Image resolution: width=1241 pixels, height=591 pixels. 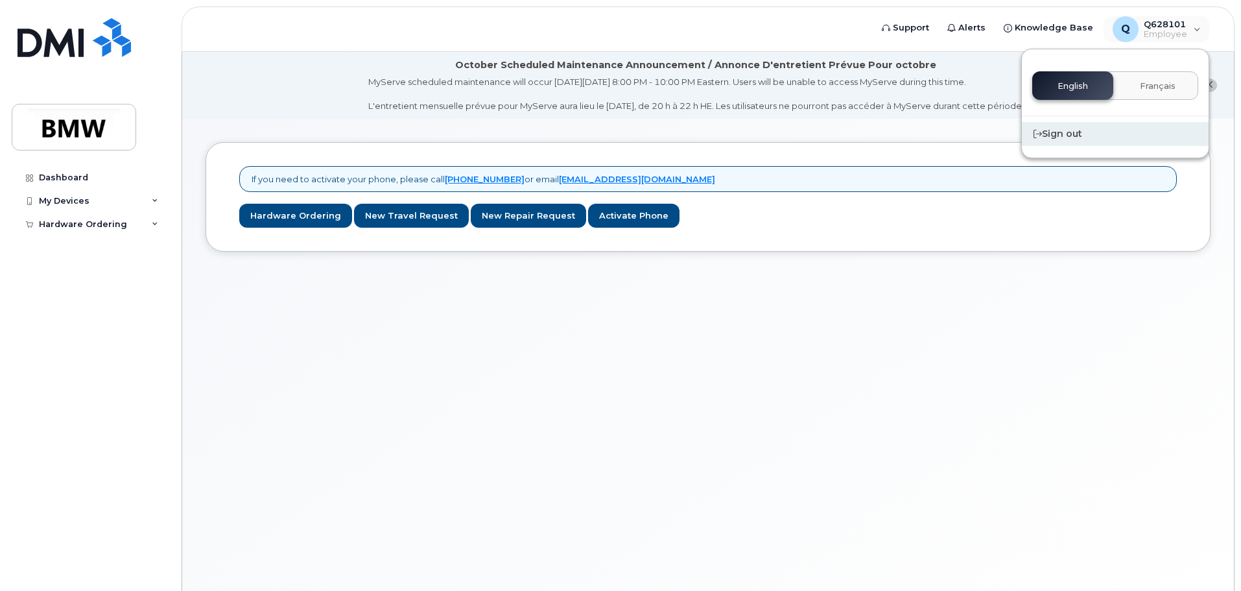 I want to click on a: Activate Phone, so click(x=633, y=215).